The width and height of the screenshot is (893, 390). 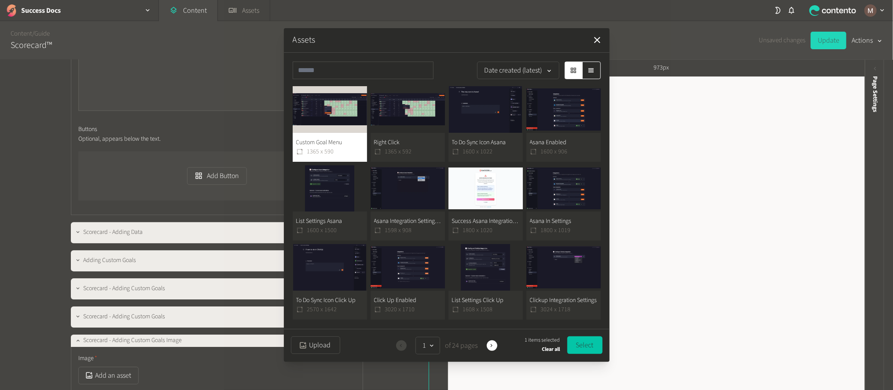 I want to click on button: Upload, so click(x=316, y=346).